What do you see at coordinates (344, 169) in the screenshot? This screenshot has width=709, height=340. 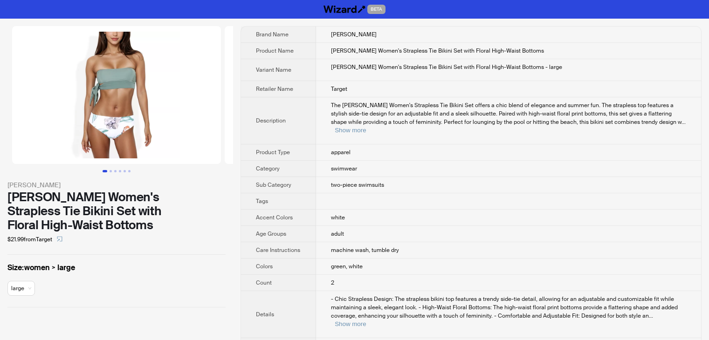 I see `span: swimwear` at bounding box center [344, 169].